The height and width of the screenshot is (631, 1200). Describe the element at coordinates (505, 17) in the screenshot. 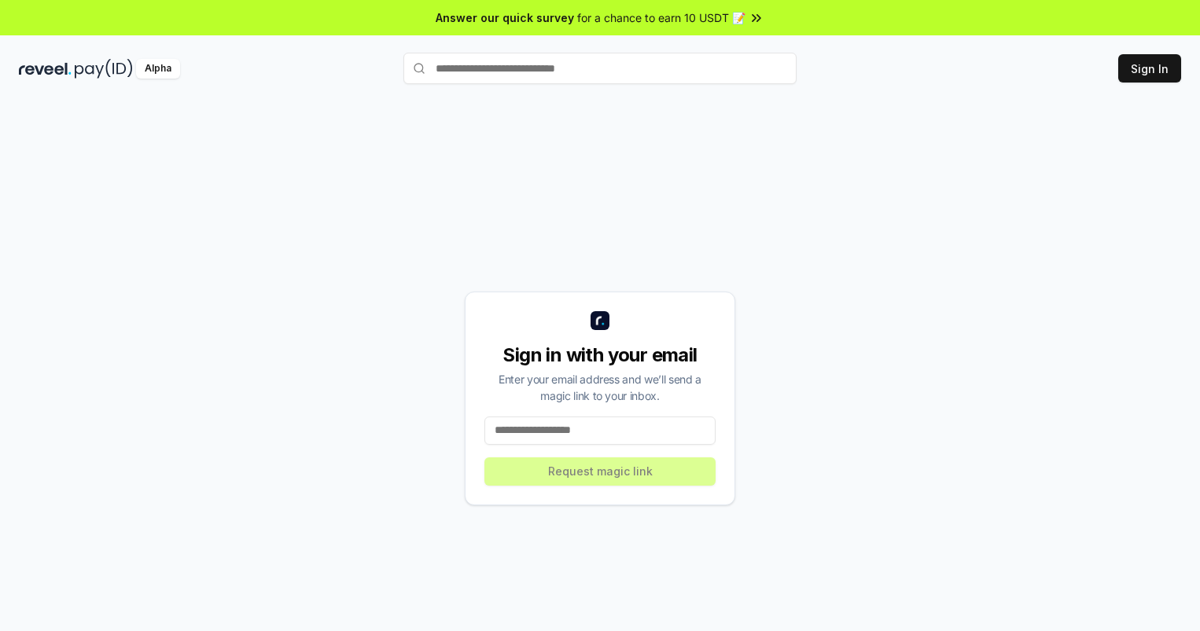

I see `span: Answer our quick survey` at that location.